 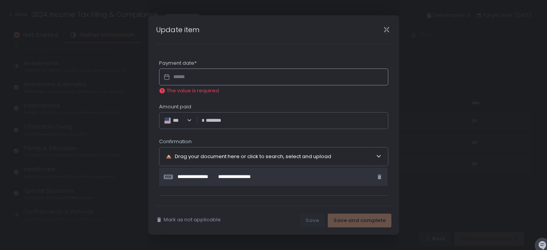 I want to click on span: Payment date*, so click(x=178, y=63).